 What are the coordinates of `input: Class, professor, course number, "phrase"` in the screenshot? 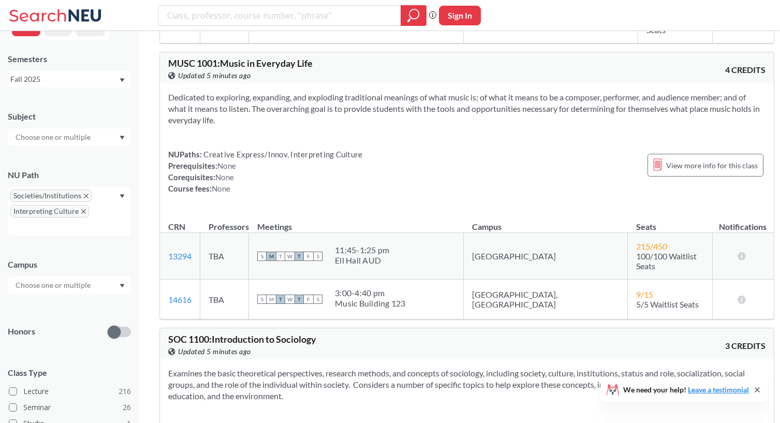 It's located at (280, 16).